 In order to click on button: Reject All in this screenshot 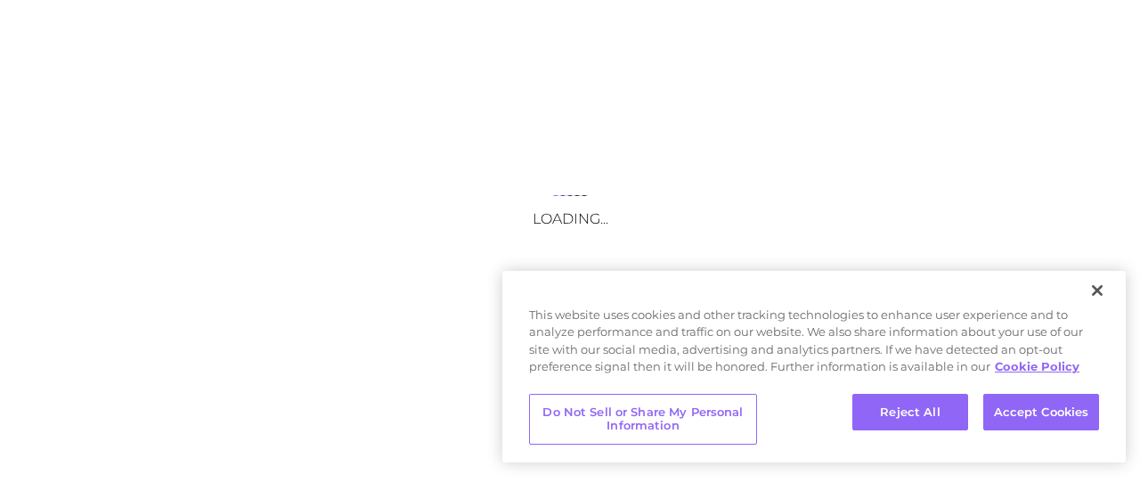, I will do `click(910, 412)`.